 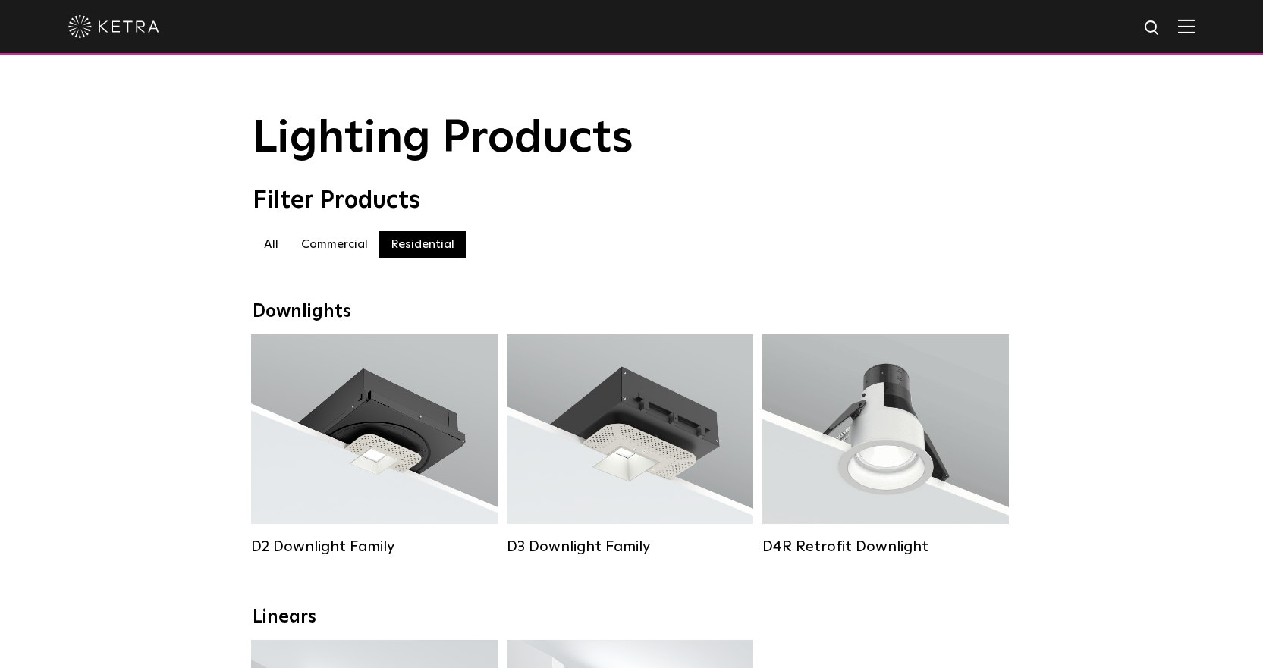 What do you see at coordinates (374, 445) in the screenshot?
I see `a: D2 Downlight Family Lumen Output:1200Colors:White / Black / Gloss Black / Silver / Bronze / Silve...` at bounding box center [374, 445].